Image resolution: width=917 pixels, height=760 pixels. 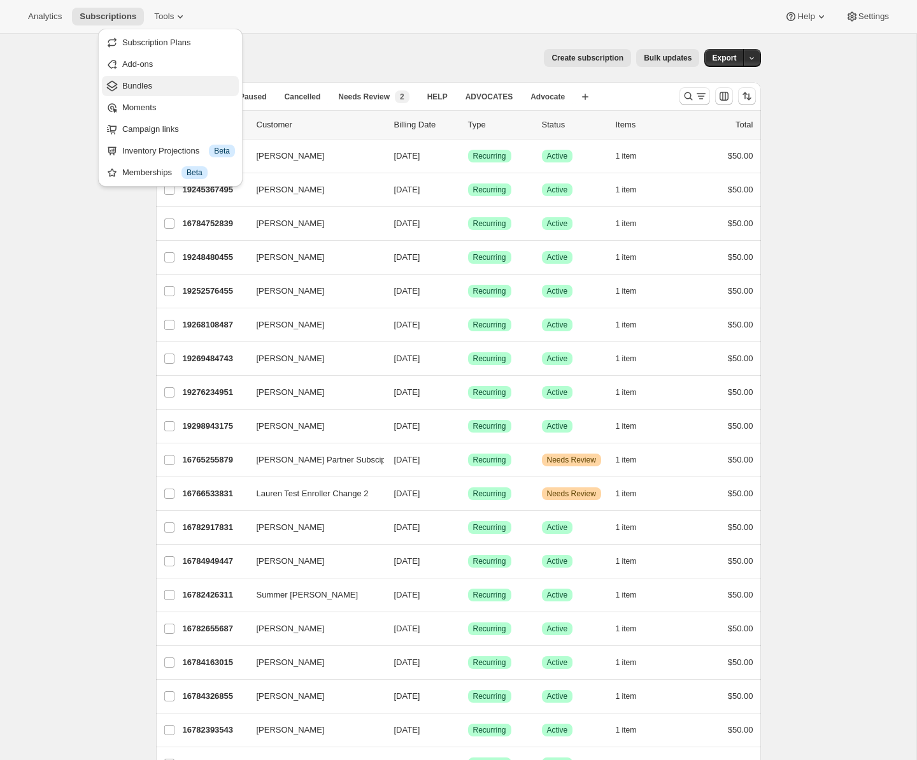 I want to click on button: Tools, so click(x=170, y=17).